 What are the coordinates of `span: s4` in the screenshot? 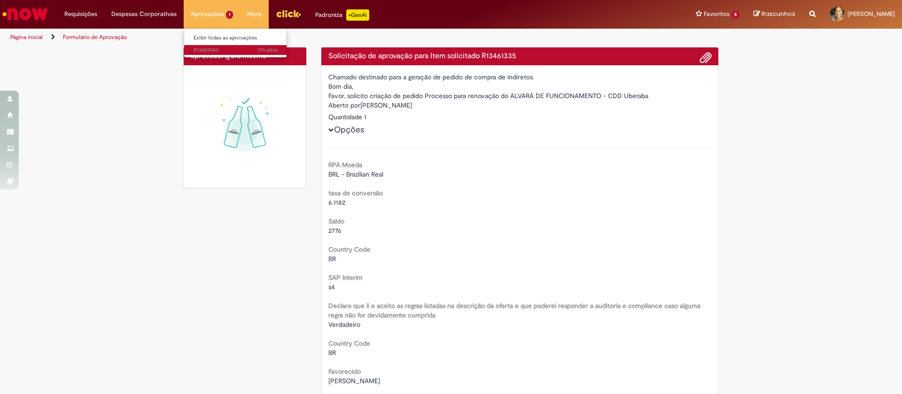 It's located at (332, 287).